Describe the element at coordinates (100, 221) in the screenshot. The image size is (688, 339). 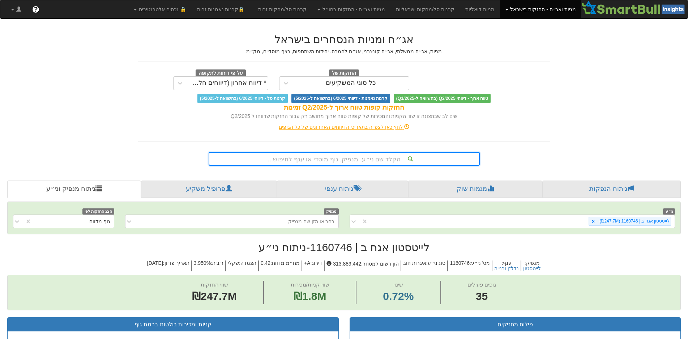
I see `div: גוף מדווח` at that location.